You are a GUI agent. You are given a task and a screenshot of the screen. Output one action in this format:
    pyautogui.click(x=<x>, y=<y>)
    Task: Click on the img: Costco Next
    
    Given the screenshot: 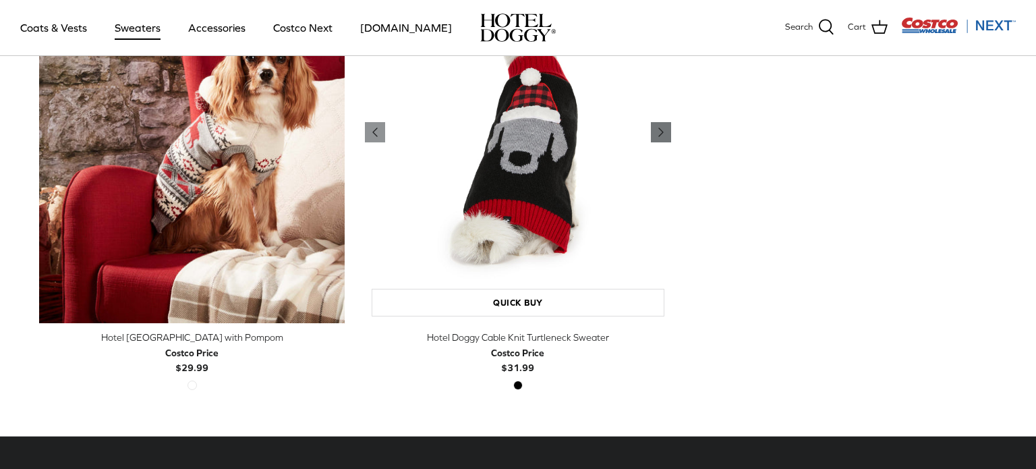 What is the action you would take?
    pyautogui.click(x=959, y=25)
    